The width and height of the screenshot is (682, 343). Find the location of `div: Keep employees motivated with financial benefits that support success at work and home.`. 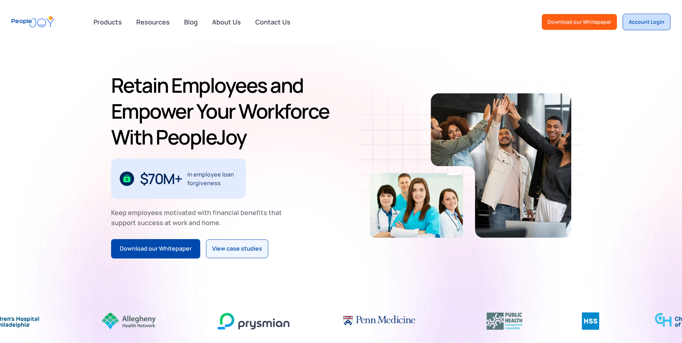

div: Keep employees motivated with financial benefits that support success at work and home. is located at coordinates (199, 217).